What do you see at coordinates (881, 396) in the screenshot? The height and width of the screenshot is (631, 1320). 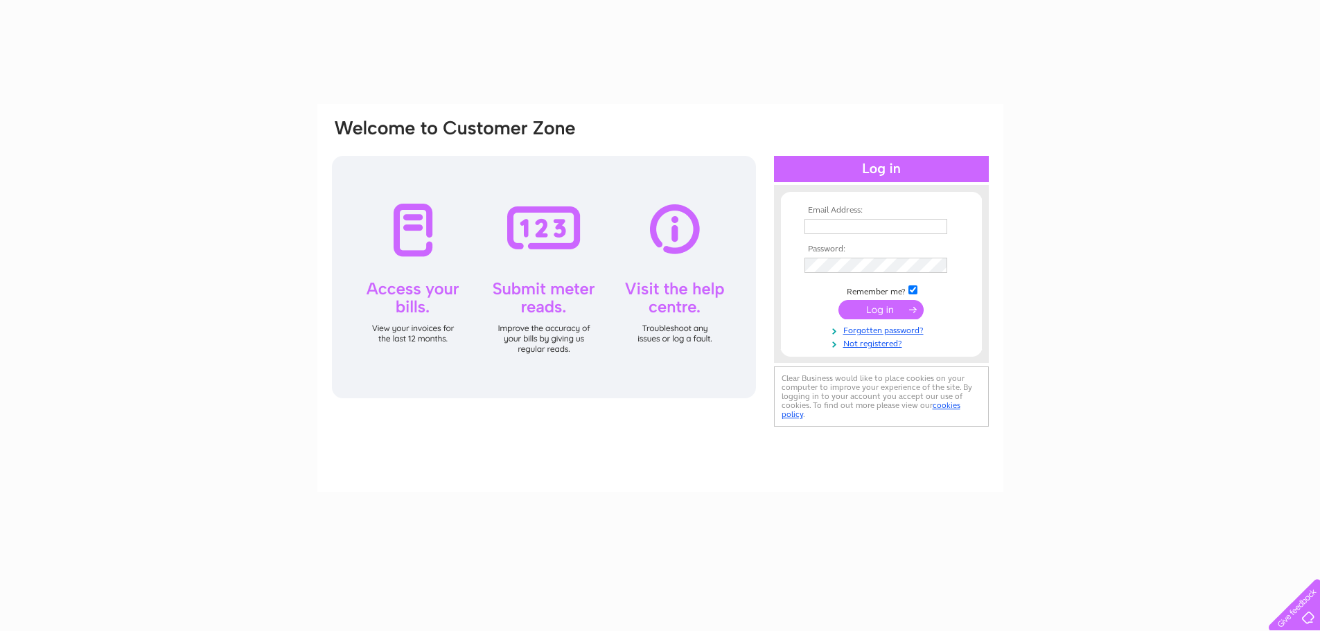 I see `div: Clear Business would like to place cookies on your computer to improve your experience of the sit...` at bounding box center [881, 396].